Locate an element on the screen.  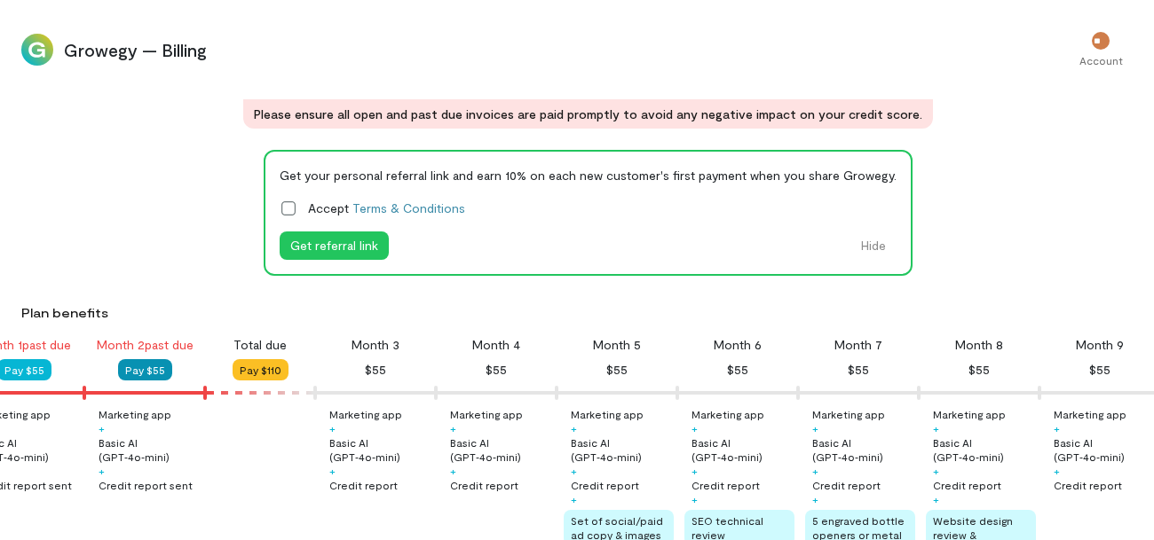
div: Month 9 is located at coordinates (1100, 345).